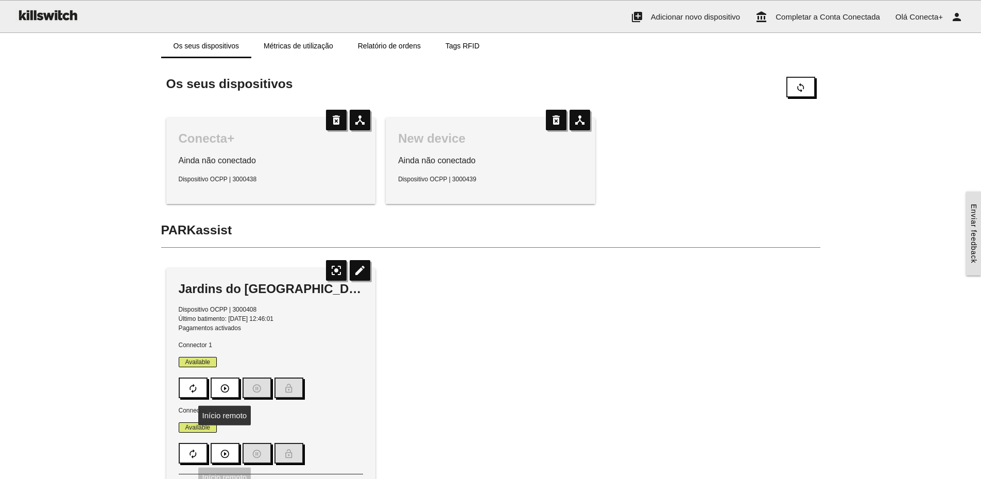 The image size is (981, 479). What do you see at coordinates (218, 309) in the screenshot?
I see `span: Dispositivo OCPP | 3000408` at bounding box center [218, 309].